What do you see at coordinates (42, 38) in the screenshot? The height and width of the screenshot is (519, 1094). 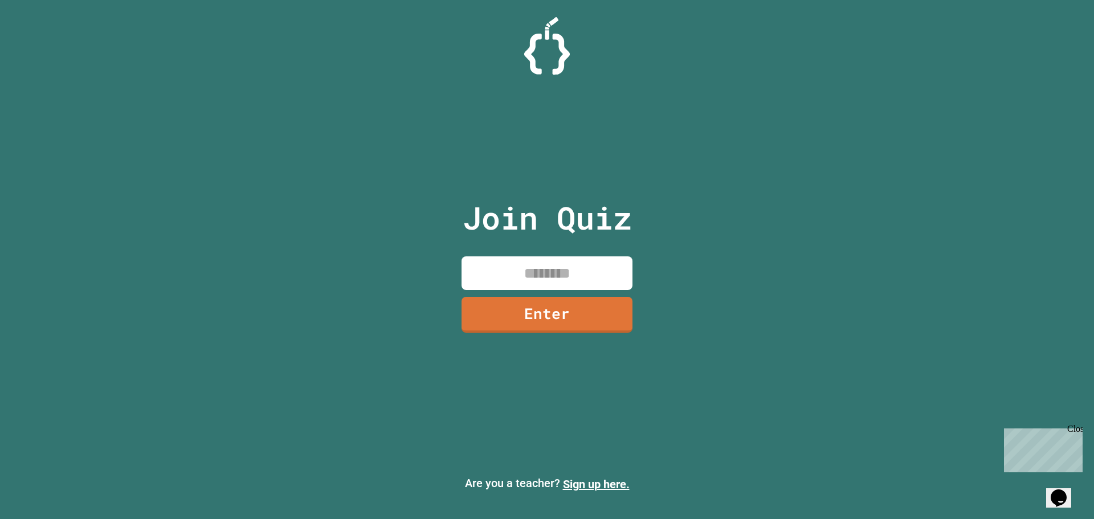 I see `div: Chat with us now!Close` at bounding box center [42, 38].